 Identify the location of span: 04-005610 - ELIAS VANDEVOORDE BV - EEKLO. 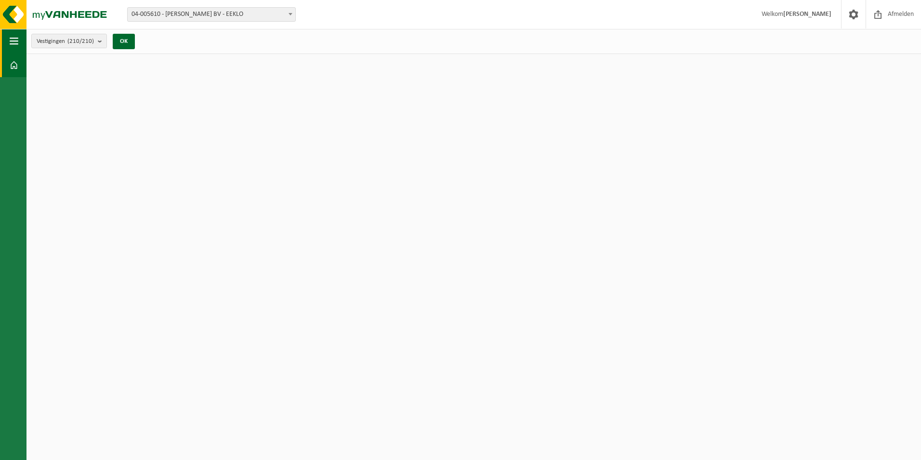
(212, 14).